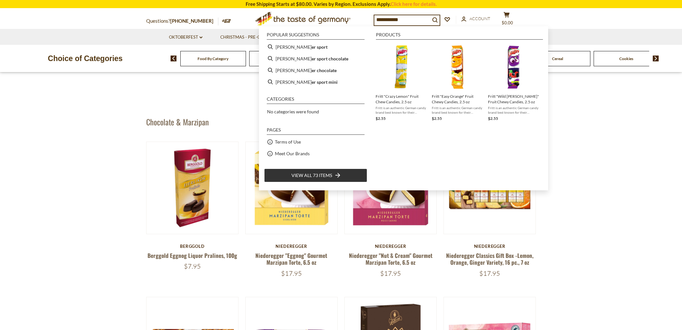  Describe the element at coordinates (292, 153) in the screenshot. I see `a: Meet Our Brands` at that location.